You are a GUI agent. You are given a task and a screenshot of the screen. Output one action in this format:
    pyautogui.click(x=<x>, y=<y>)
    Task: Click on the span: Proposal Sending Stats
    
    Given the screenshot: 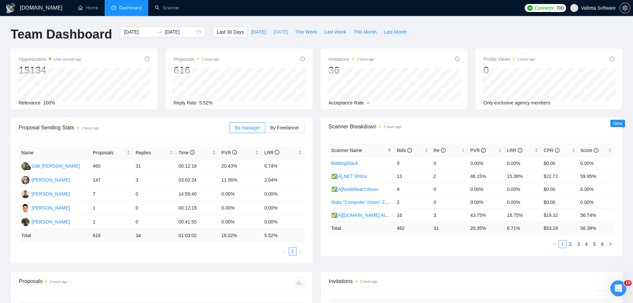 What is the action you would take?
    pyautogui.click(x=124, y=127)
    